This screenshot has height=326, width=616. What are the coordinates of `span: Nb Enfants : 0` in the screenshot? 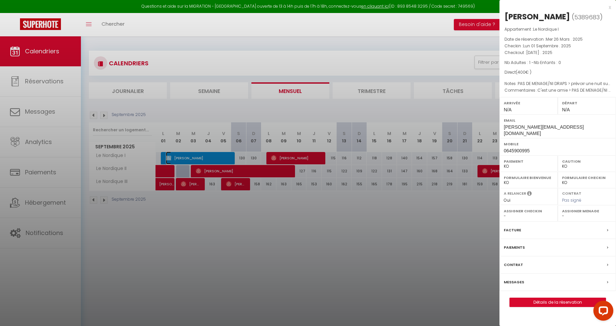 It's located at (548, 62).